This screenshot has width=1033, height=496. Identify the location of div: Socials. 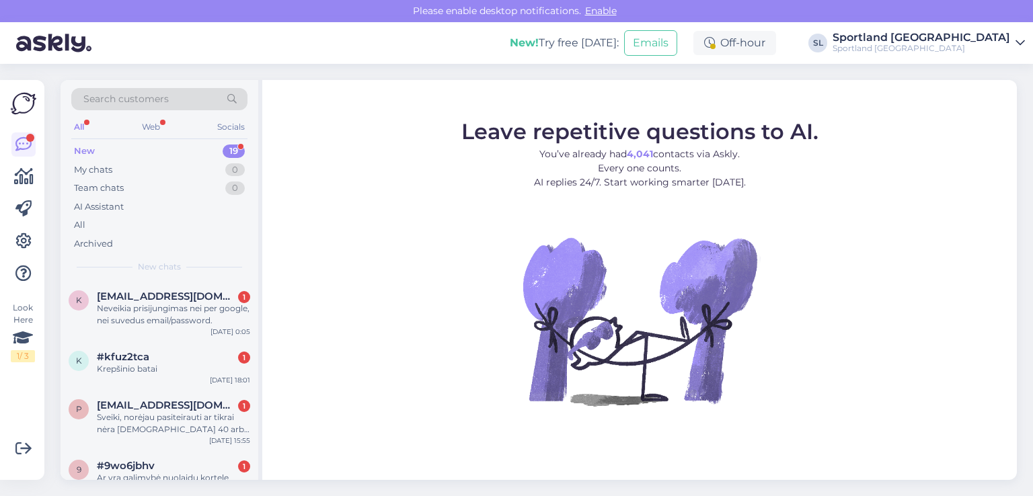
(231, 127).